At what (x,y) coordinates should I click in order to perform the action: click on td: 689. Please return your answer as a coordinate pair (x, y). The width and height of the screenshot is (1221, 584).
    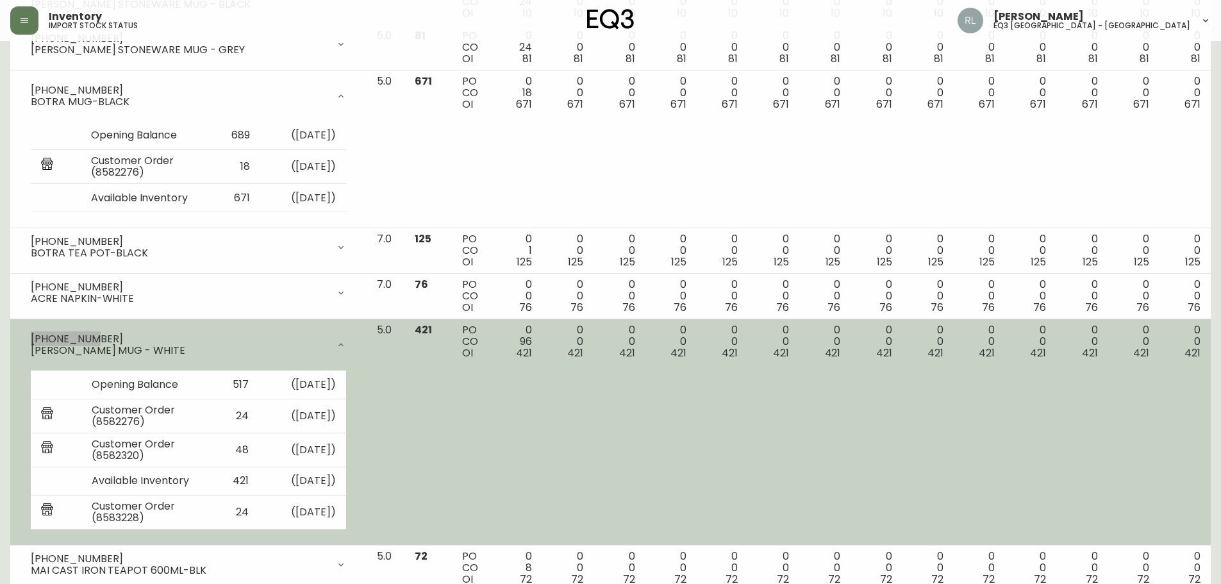
    Looking at the image, I should click on (235, 136).